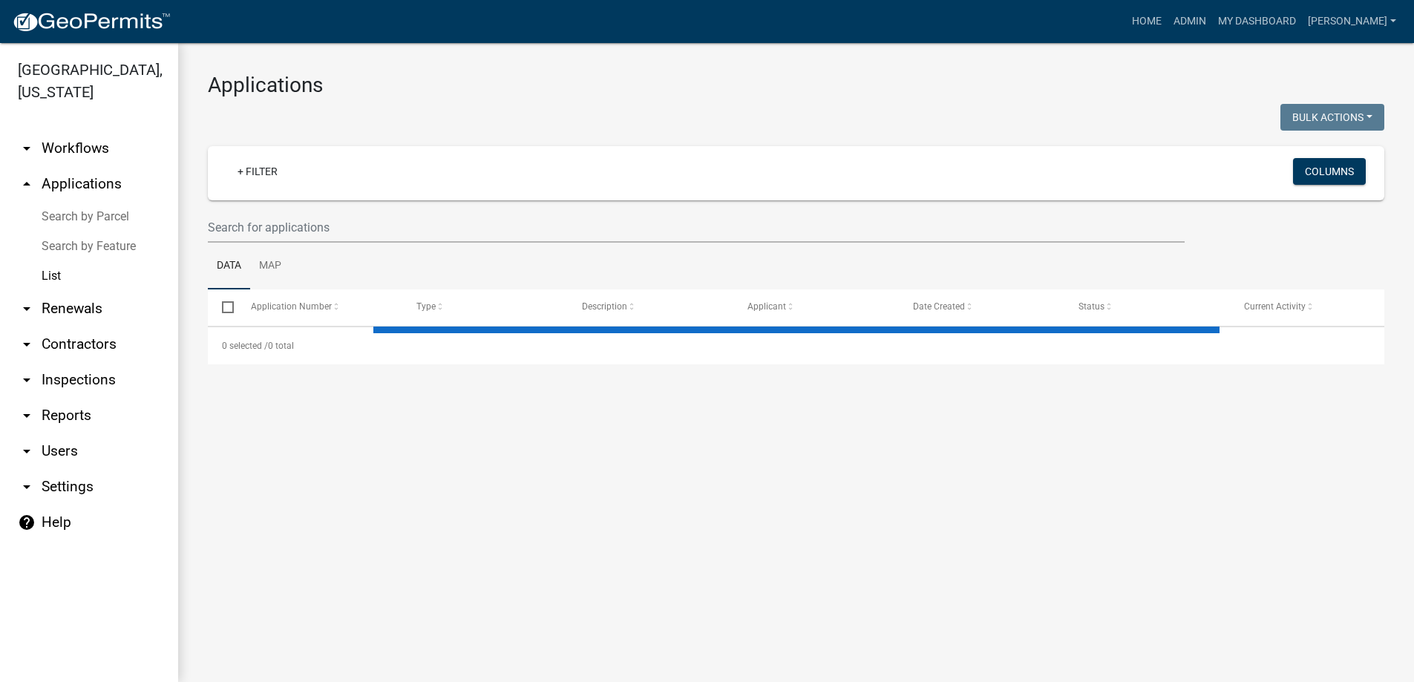 This screenshot has width=1414, height=682. Describe the element at coordinates (1190, 22) in the screenshot. I see `a: Admin` at that location.